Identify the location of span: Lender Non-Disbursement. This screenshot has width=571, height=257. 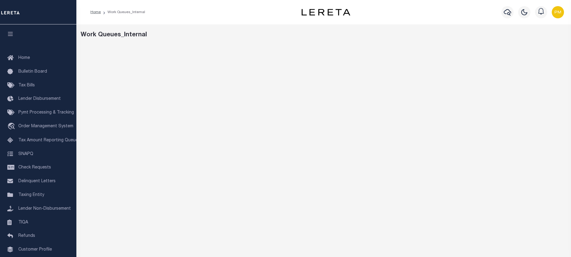
(45, 209).